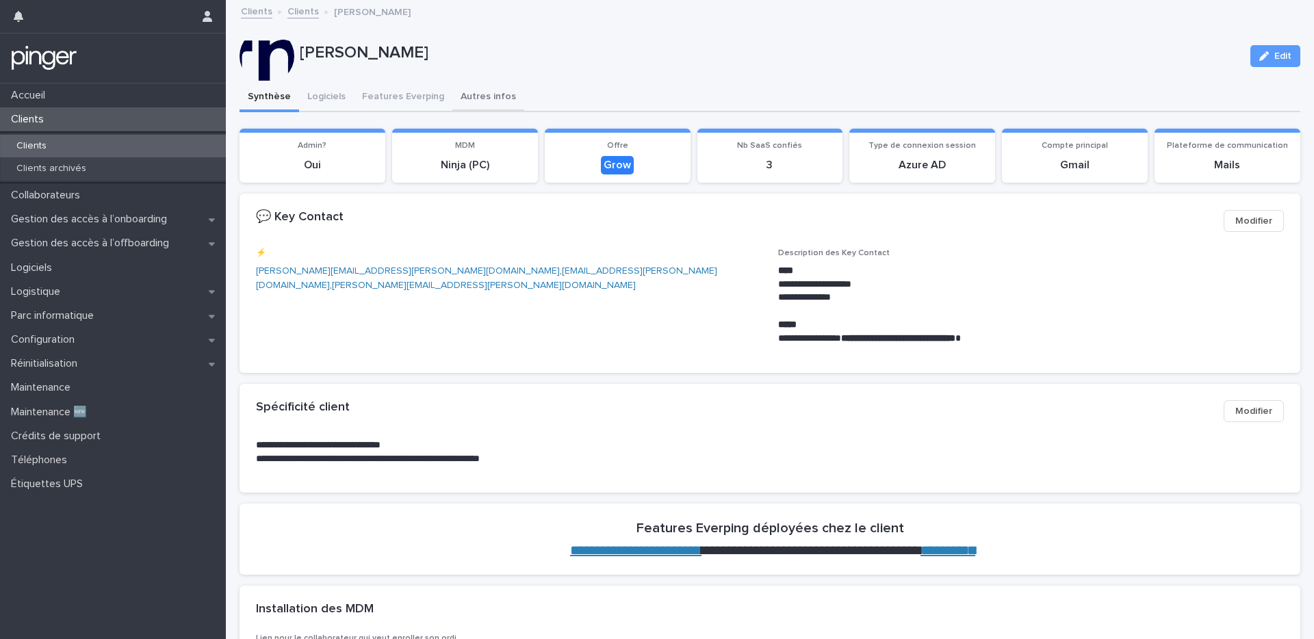 This screenshot has height=639, width=1314. What do you see at coordinates (922, 146) in the screenshot?
I see `span: Type de connexion session` at bounding box center [922, 146].